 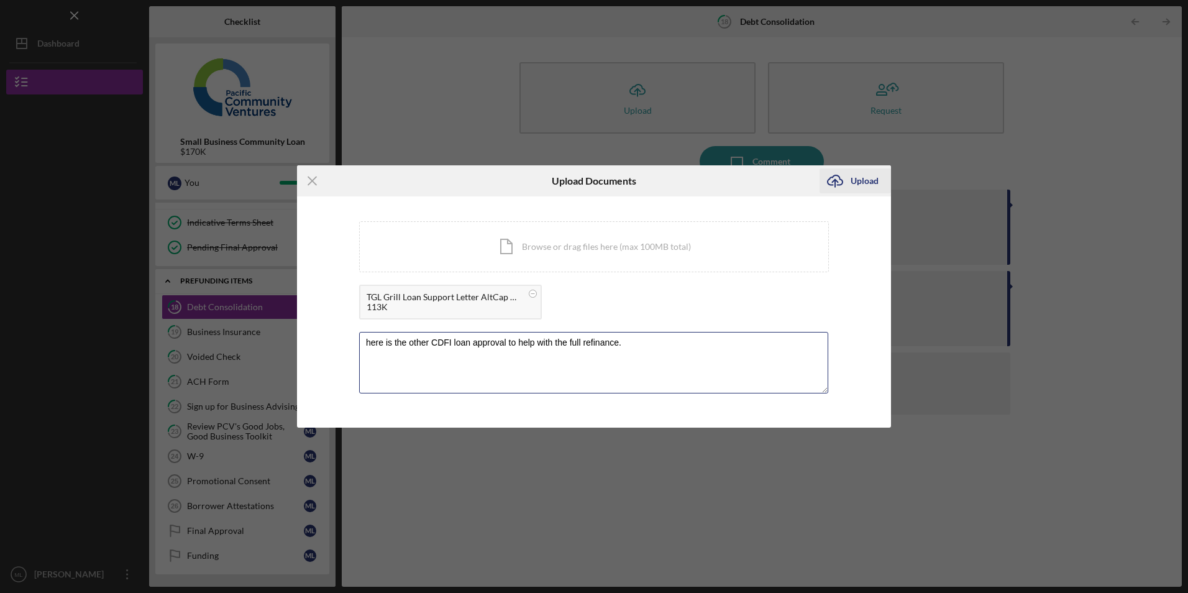 What do you see at coordinates (444, 307) in the screenshot?
I see `div: 113K` at bounding box center [444, 307].